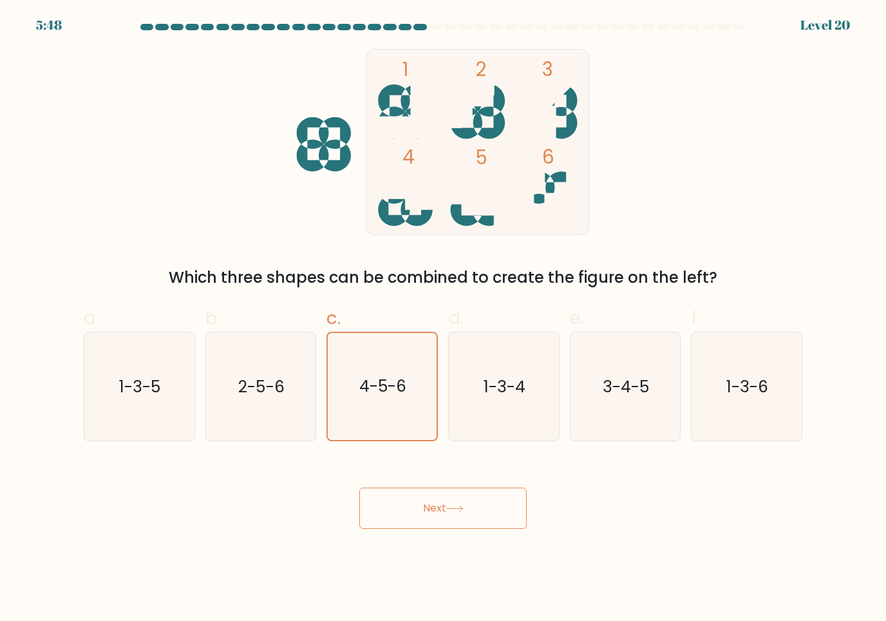 The image size is (886, 621). What do you see at coordinates (548, 157) in the screenshot?
I see `tspan: 6` at bounding box center [548, 157].